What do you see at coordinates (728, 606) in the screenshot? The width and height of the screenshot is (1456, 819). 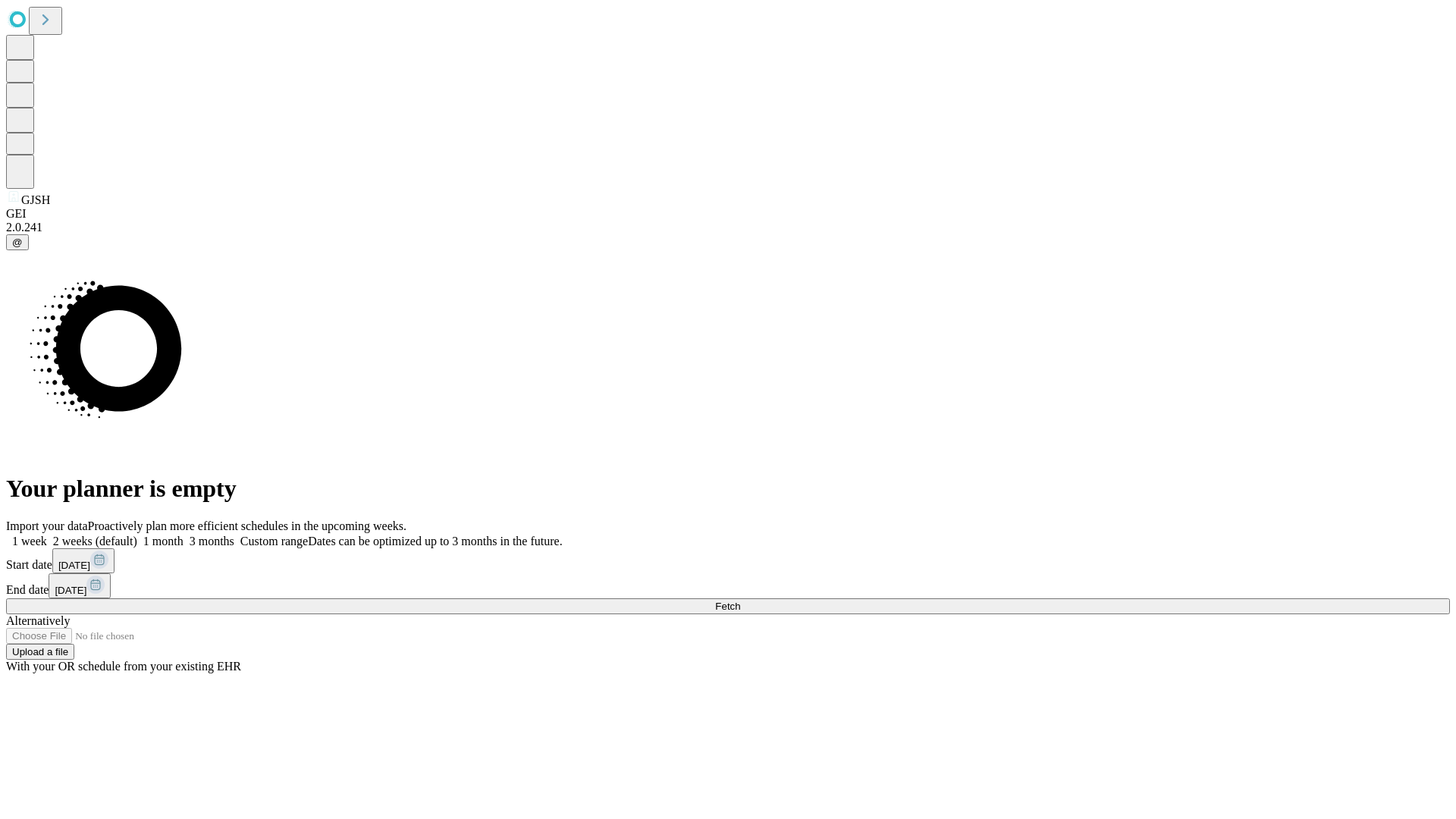 I see `button: Fetch` at bounding box center [728, 606].